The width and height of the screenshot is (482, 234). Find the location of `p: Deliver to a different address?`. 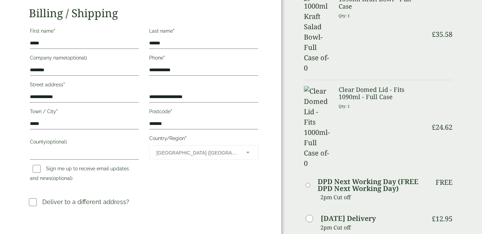

p: Deliver to a different address? is located at coordinates (86, 201).